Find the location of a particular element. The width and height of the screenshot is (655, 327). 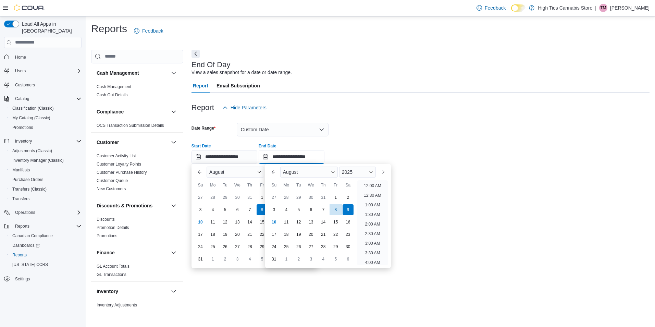

span: Adjustments (Classic) is located at coordinates (46, 151).